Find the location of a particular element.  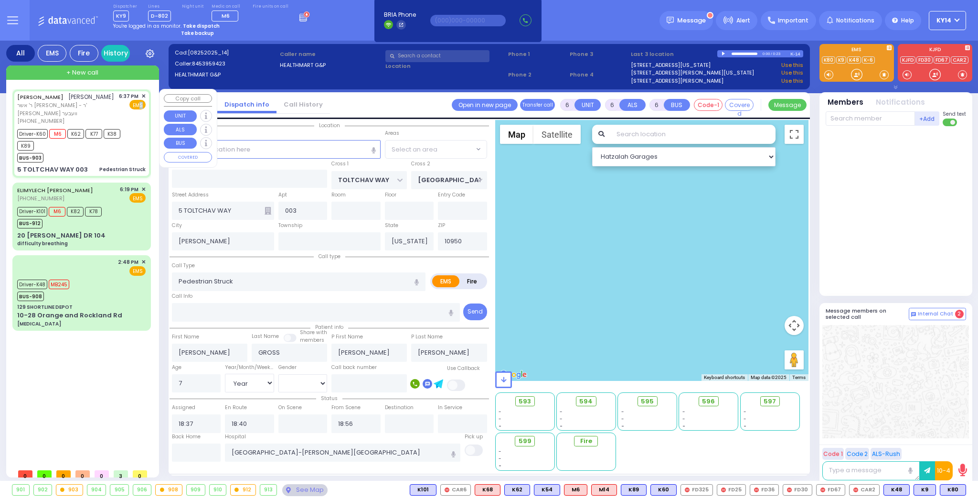

button: Drag Pegman onto the map to open Street View is located at coordinates (794, 360).